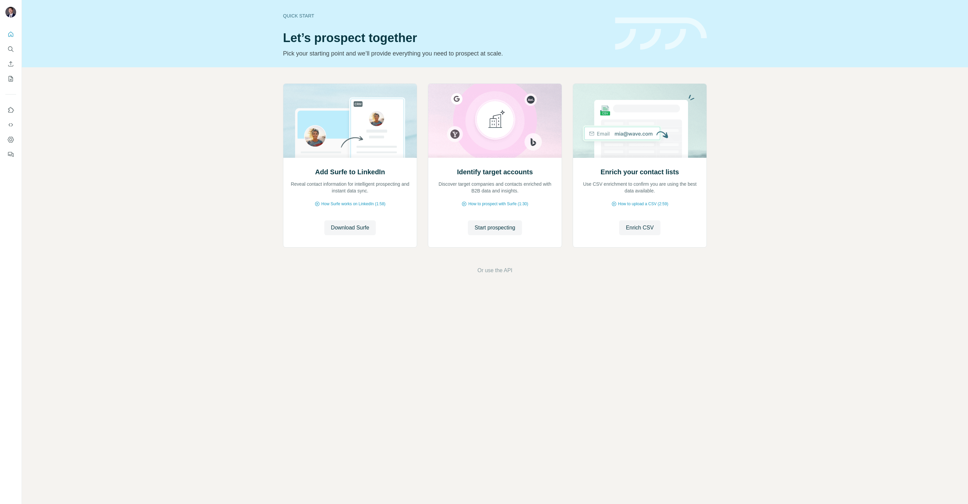  I want to click on span: How to upload a CSV (2:59), so click(643, 204).